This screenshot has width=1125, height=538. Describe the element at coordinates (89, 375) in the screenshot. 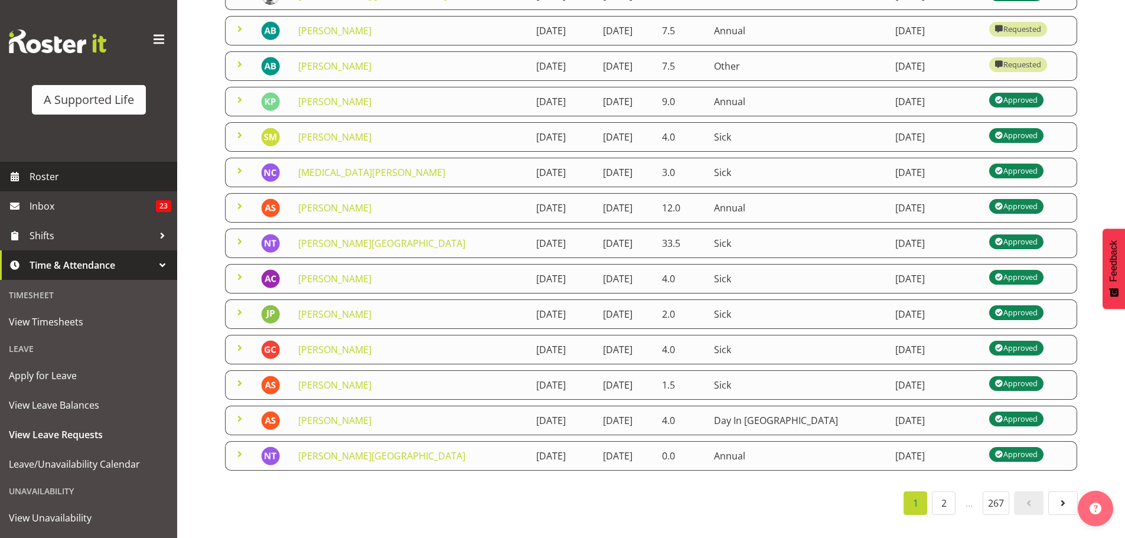

I see `span: Apply for Leave` at that location.